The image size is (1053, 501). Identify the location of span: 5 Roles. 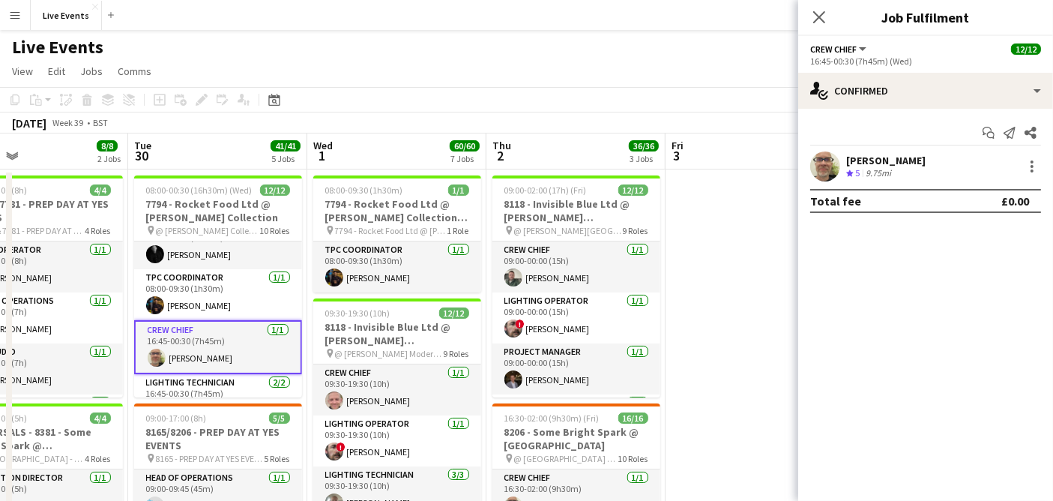
(277, 458).